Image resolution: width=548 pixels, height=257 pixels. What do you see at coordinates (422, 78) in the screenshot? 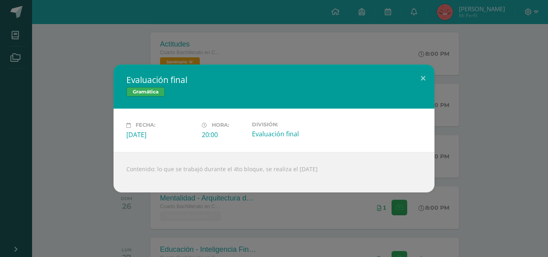
I see `button: Close (Esc)` at bounding box center [422, 78].